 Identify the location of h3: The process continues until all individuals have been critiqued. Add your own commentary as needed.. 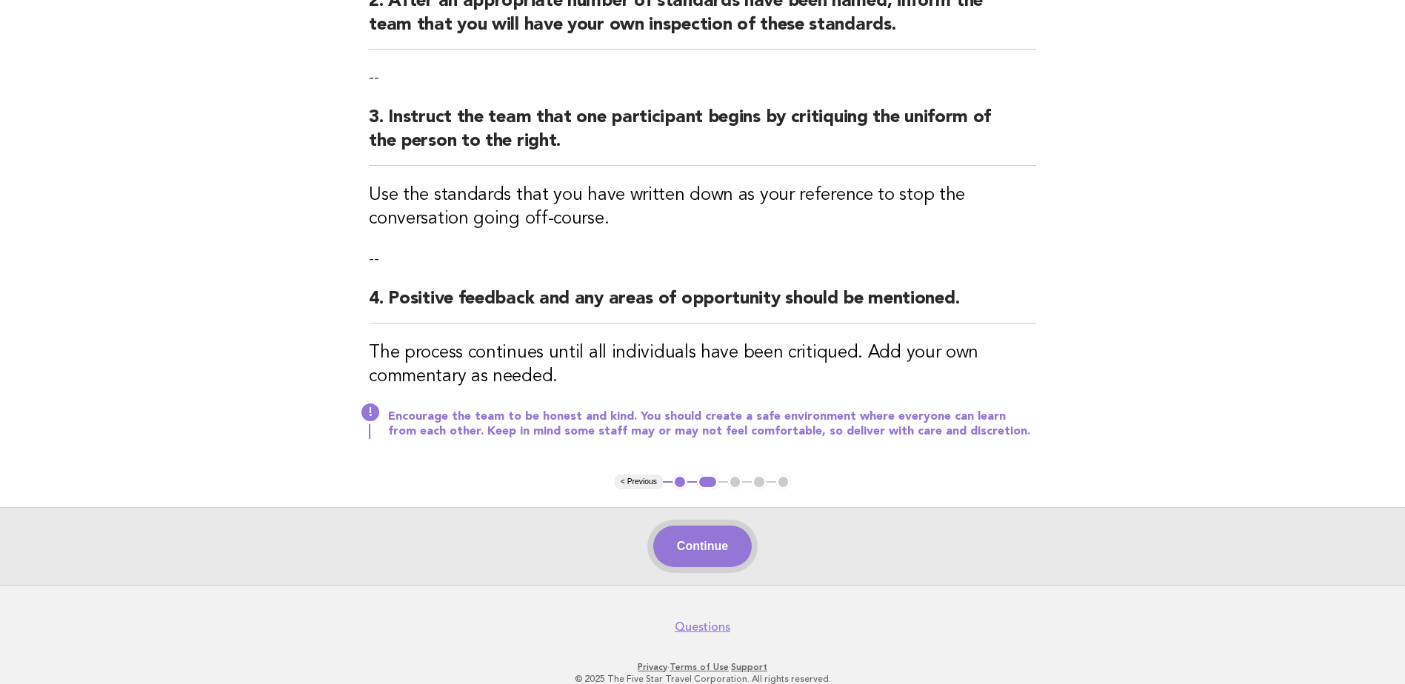
(702, 365).